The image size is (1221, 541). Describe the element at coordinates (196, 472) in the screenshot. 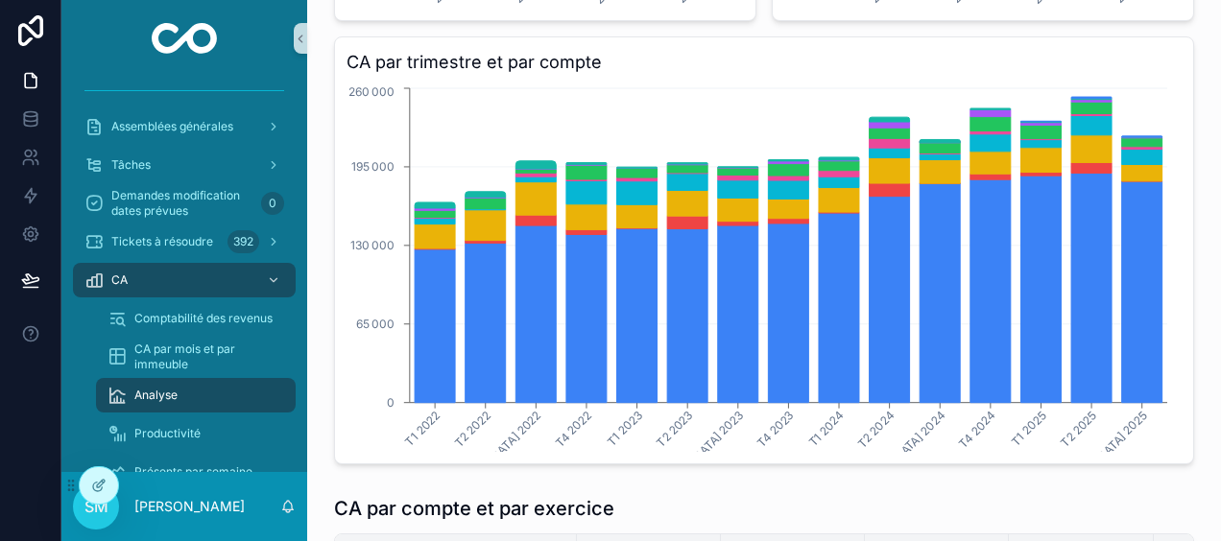

I see `a: Présents par semaine` at that location.